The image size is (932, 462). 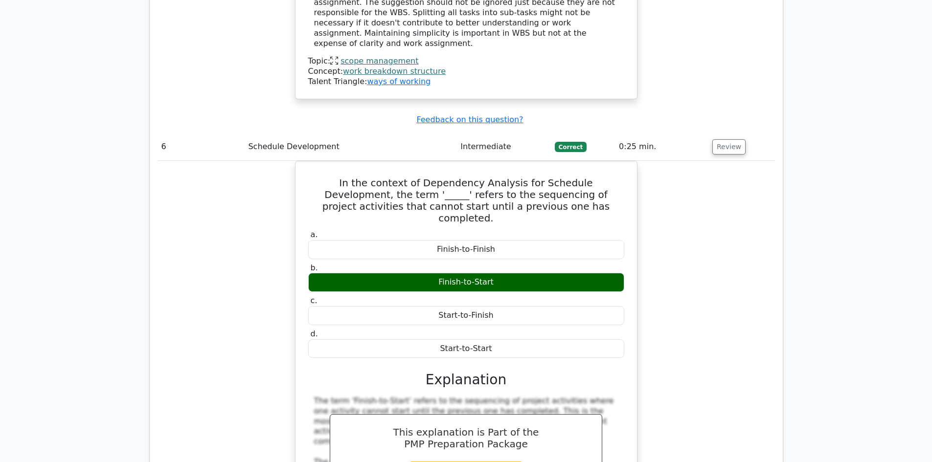 What do you see at coordinates (466, 316) in the screenshot?
I see `div: Start-to-Finish` at bounding box center [466, 316].